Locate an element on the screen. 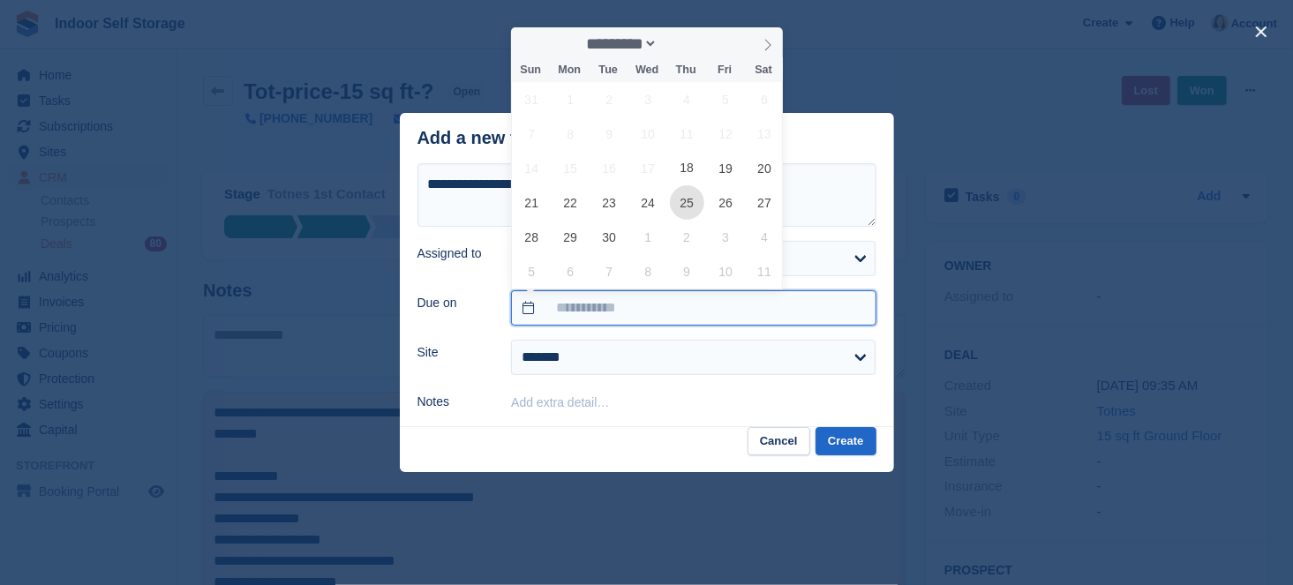 The image size is (1293, 585). span: September 20, 2025 is located at coordinates (764, 168).